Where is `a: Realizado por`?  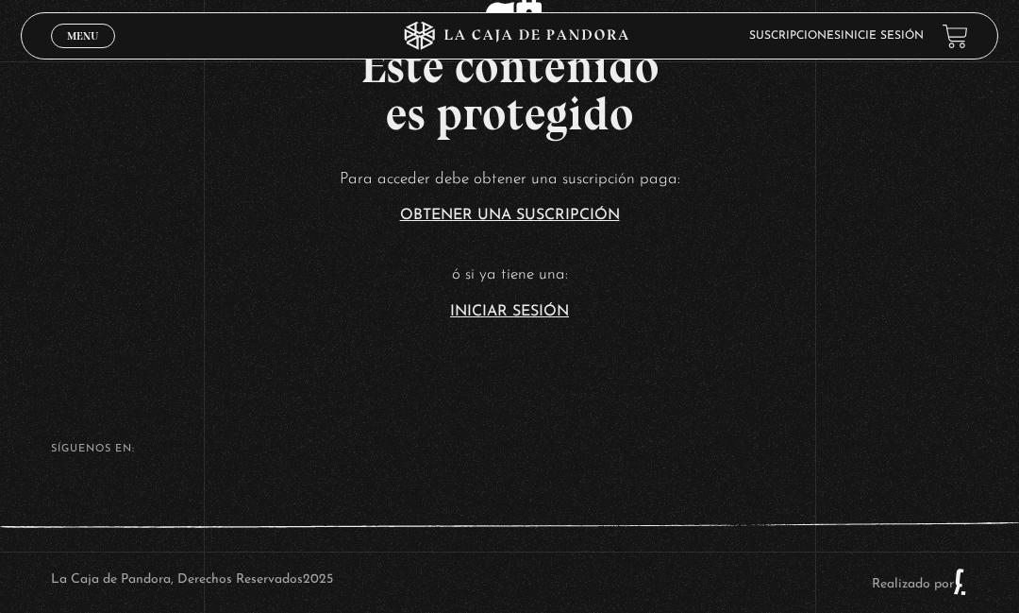 a: Realizado por is located at coordinates (920, 583).